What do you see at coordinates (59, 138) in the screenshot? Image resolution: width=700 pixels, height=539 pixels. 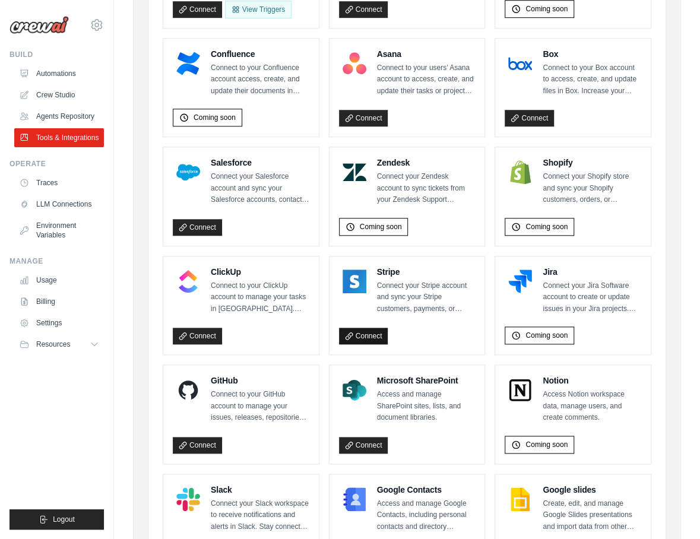 I see `a: Tools & Integrations` at bounding box center [59, 138].